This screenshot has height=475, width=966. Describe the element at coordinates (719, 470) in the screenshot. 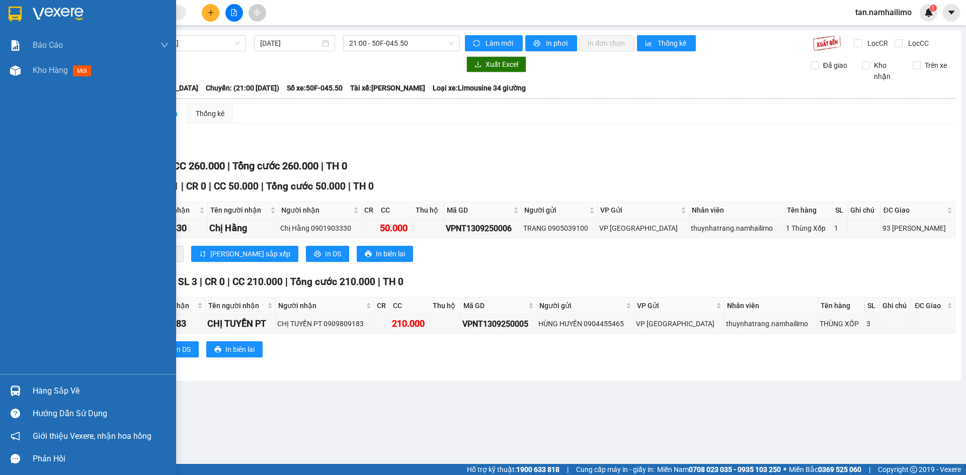

I see `span: Miền Nam` at that location.